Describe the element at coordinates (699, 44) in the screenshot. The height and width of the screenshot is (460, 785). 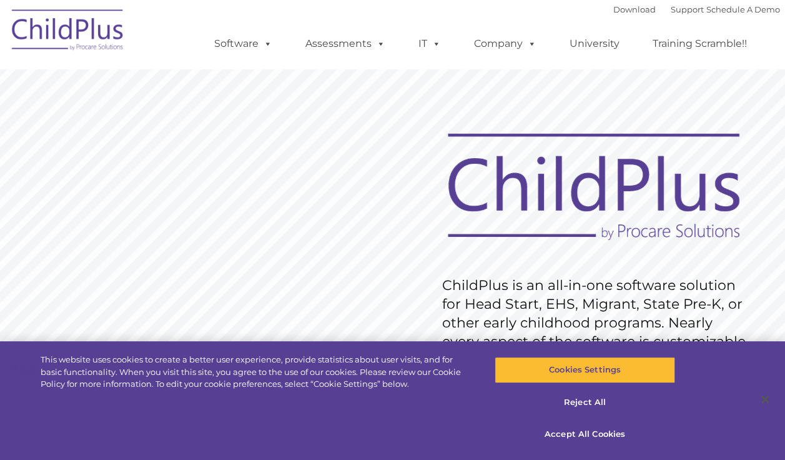
I see `a: Training Scramble!!` at that location.